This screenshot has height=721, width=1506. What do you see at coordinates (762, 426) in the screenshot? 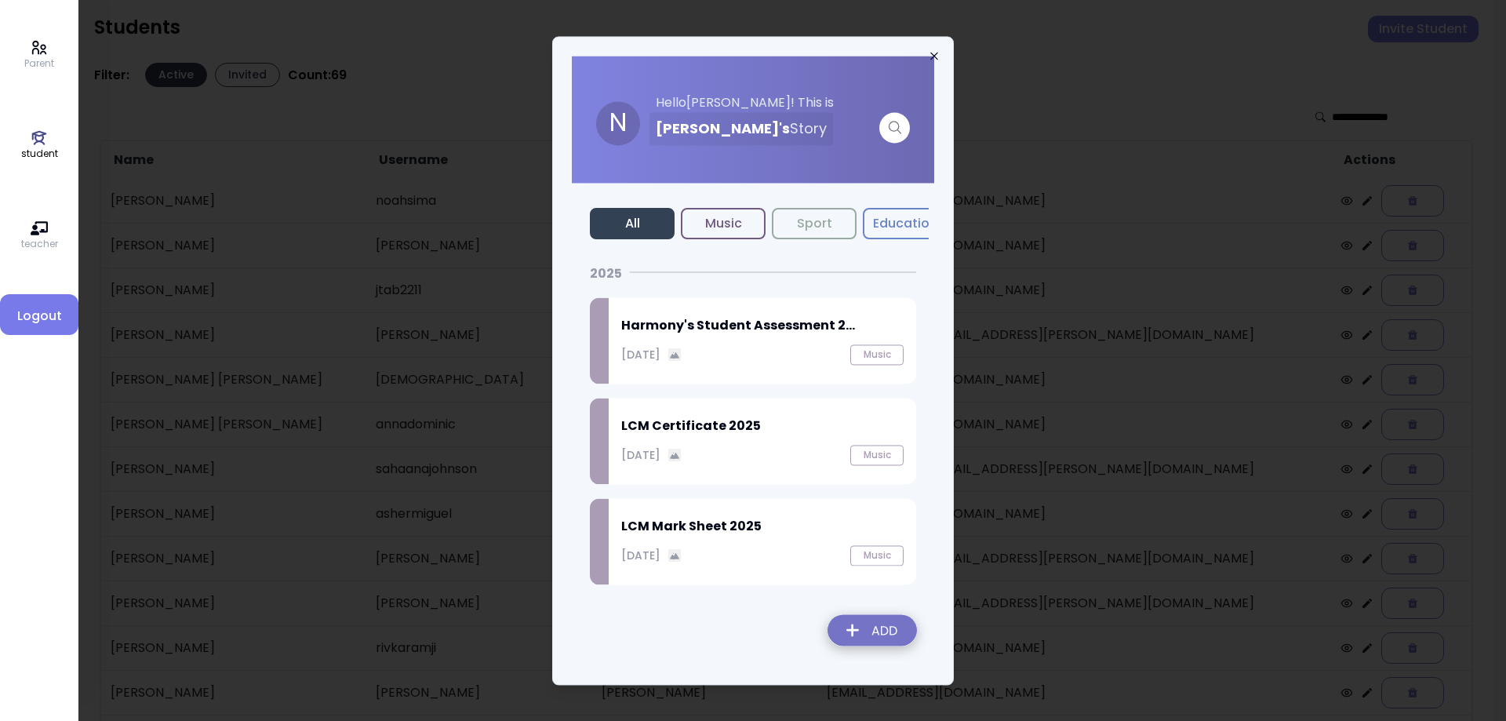
I see `h2: LCM Certificate 2025` at bounding box center [762, 426].